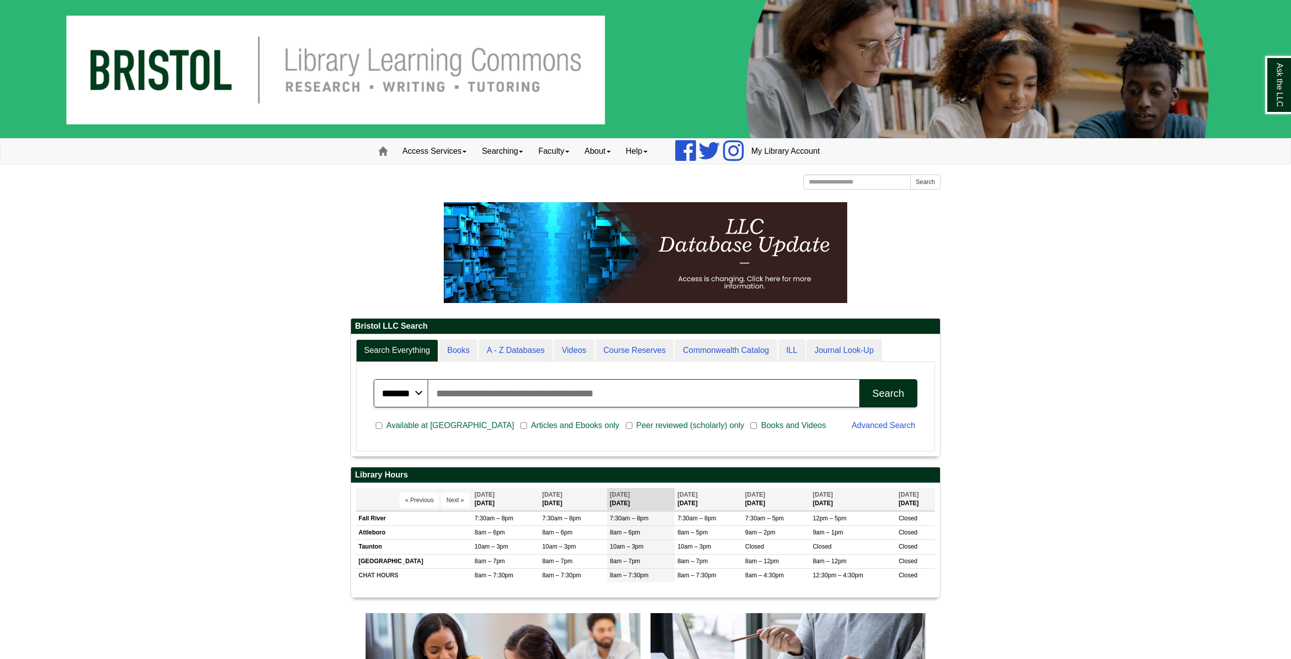 The height and width of the screenshot is (659, 1291). I want to click on img: HTML tutorial, so click(645, 253).